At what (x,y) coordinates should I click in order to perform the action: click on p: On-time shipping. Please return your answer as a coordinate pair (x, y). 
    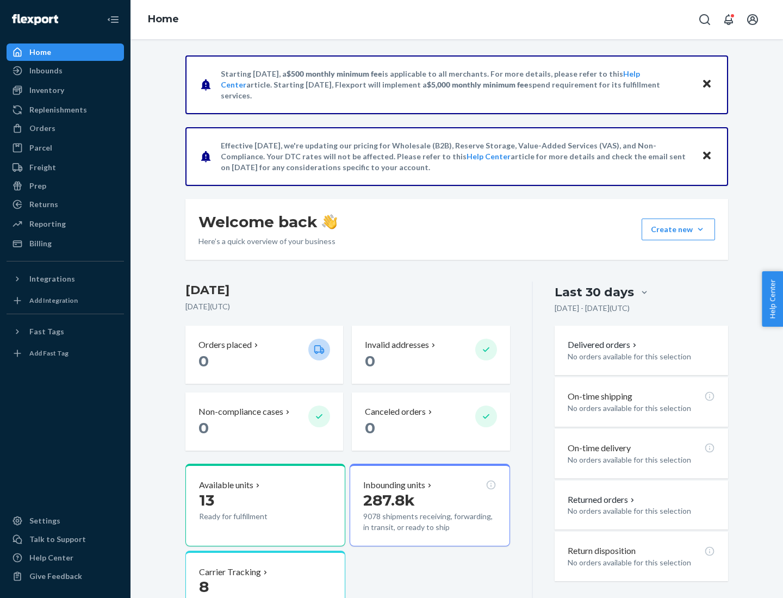
    Looking at the image, I should click on (600, 396).